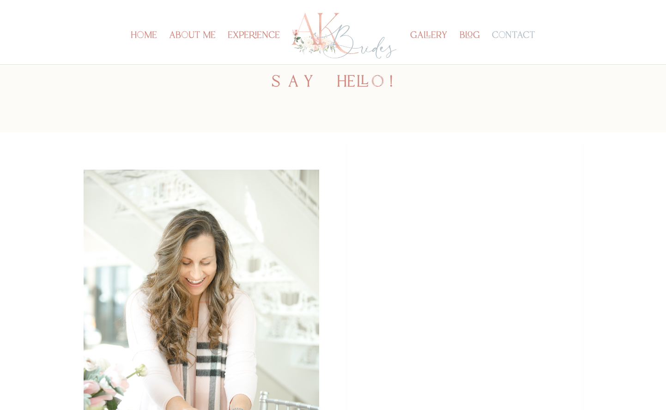 This screenshot has width=666, height=410. What do you see at coordinates (343, 36) in the screenshot?
I see `img: Los Angeles Wedding Planner - AK Brides` at bounding box center [343, 36].